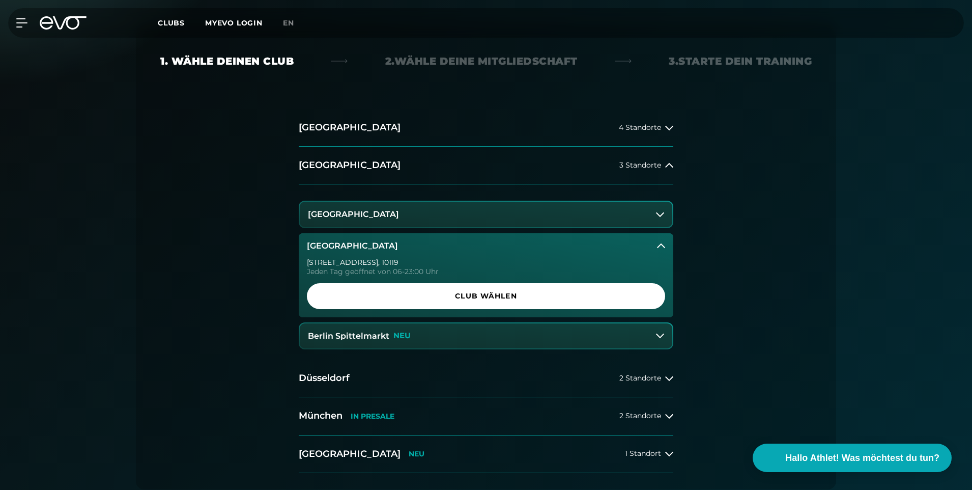 The width and height of the screenshot is (972, 490). What do you see at coordinates (227, 61) in the screenshot?
I see `div: 1. Wähle deinen Club` at bounding box center [227, 61].